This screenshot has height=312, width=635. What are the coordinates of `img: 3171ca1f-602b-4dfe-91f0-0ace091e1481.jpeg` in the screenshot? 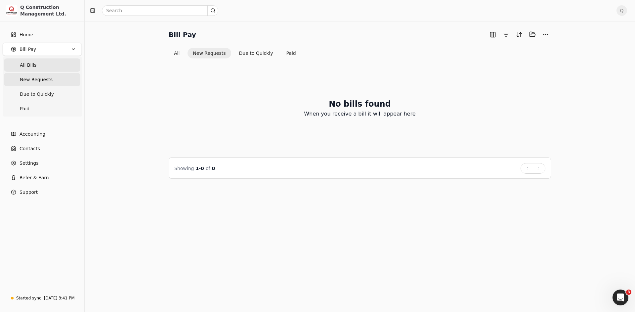 It's located at (12, 11).